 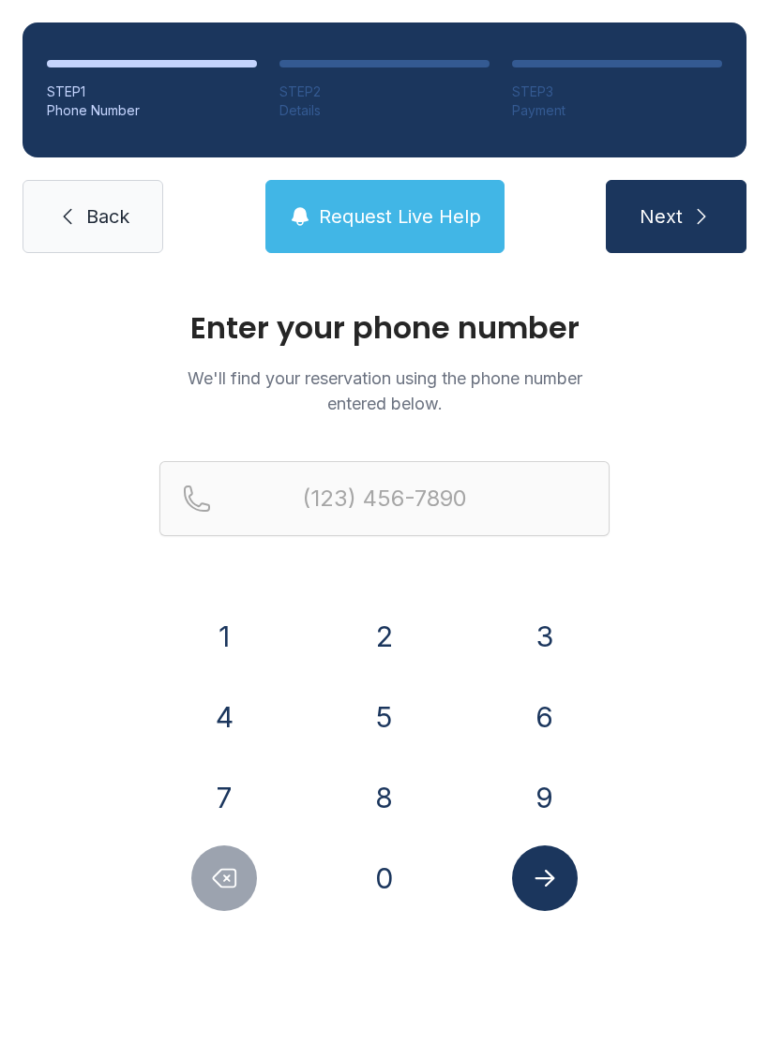 I want to click on span: Next, so click(x=661, y=217).